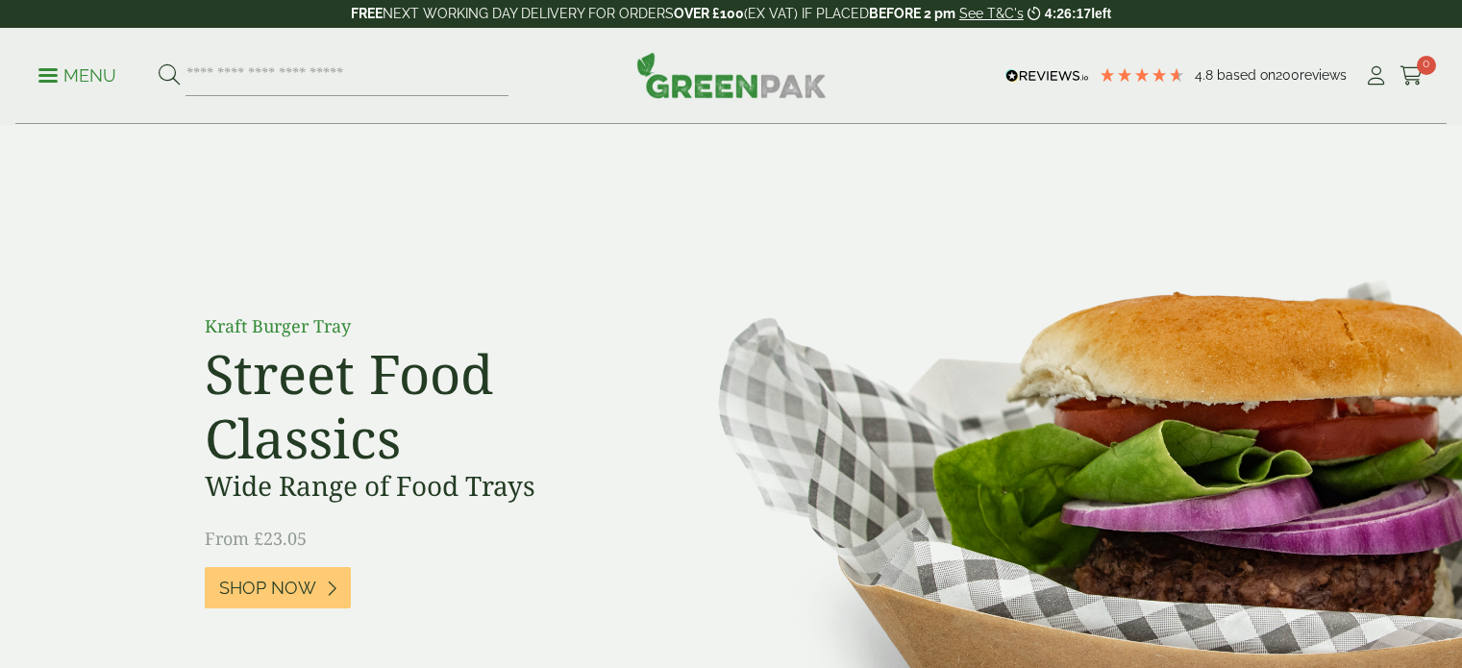 Image resolution: width=1462 pixels, height=668 pixels. I want to click on span: 4.8, so click(1205, 75).